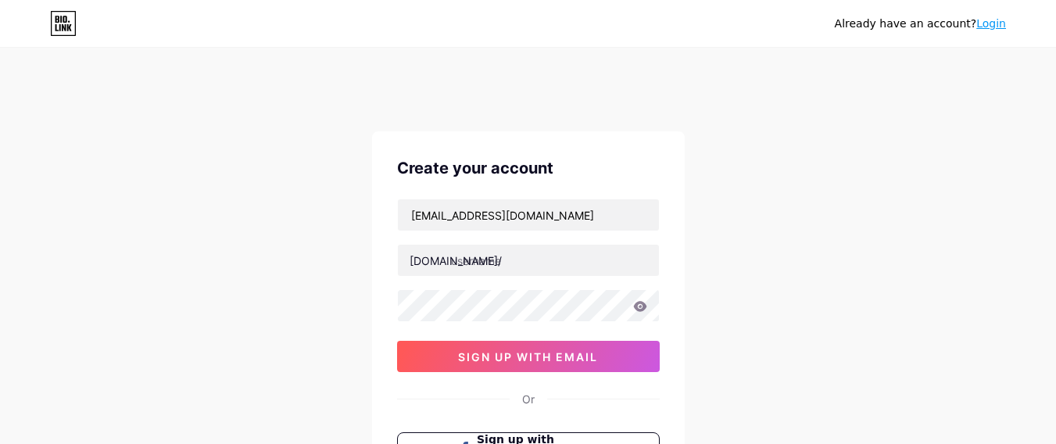  What do you see at coordinates (991, 23) in the screenshot?
I see `a: Login` at bounding box center [991, 23].